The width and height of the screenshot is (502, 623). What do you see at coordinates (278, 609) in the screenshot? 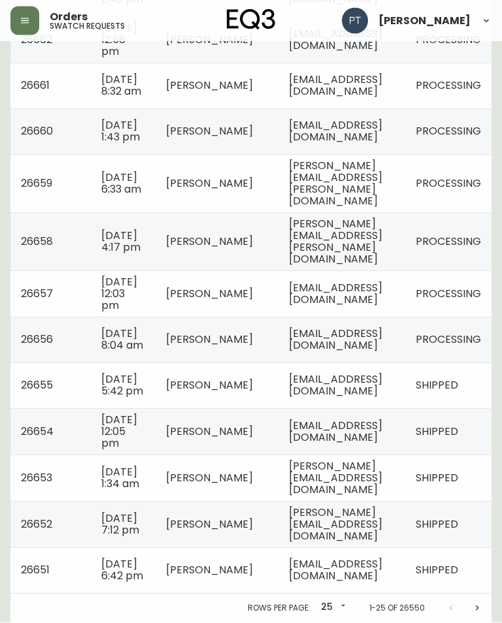
I see `p: Rows per page:` at bounding box center [278, 609].